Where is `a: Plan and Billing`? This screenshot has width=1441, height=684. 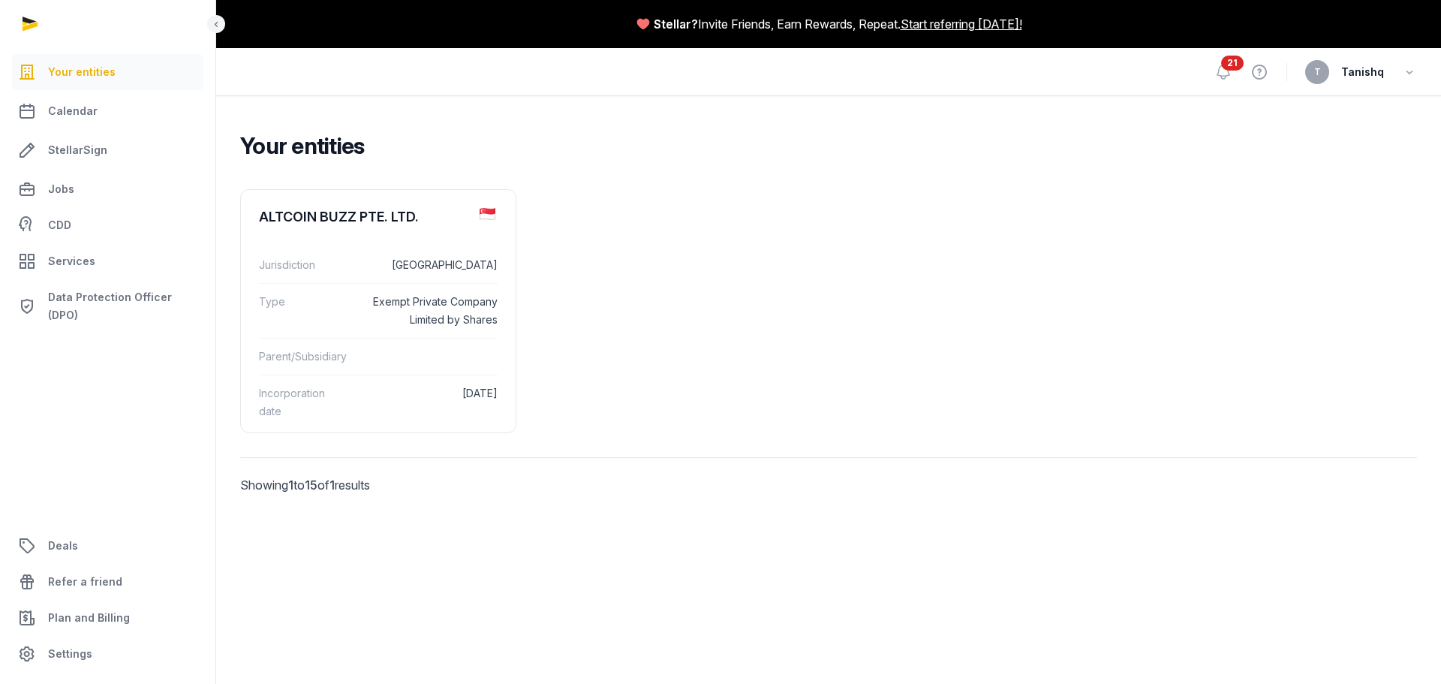
a: Plan and Billing is located at coordinates (107, 618).